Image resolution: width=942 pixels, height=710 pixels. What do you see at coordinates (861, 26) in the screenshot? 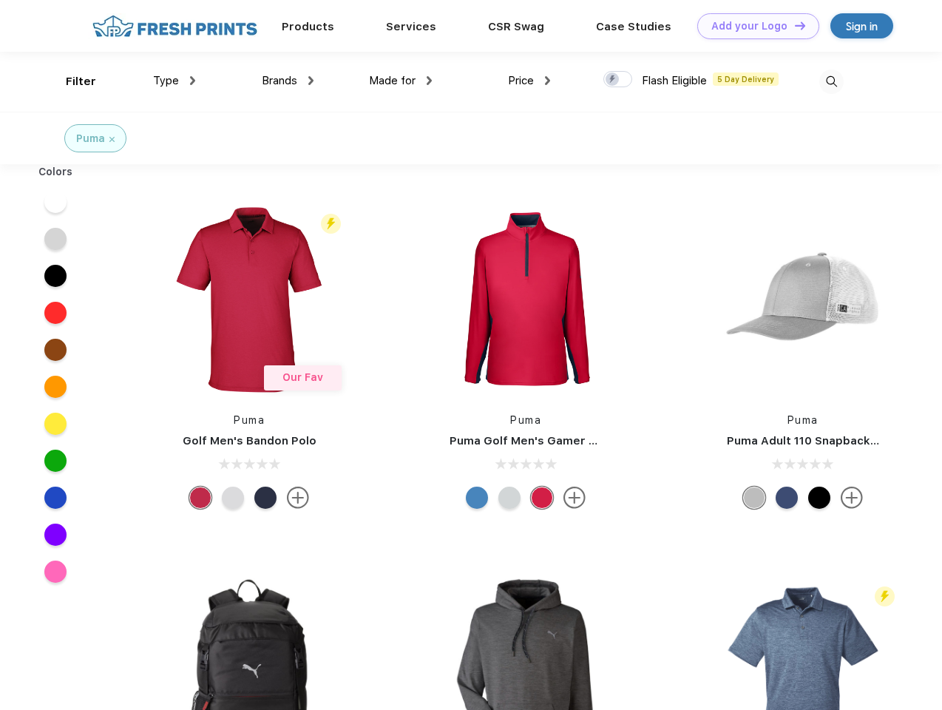
I see `div: Sign in` at bounding box center [861, 26].